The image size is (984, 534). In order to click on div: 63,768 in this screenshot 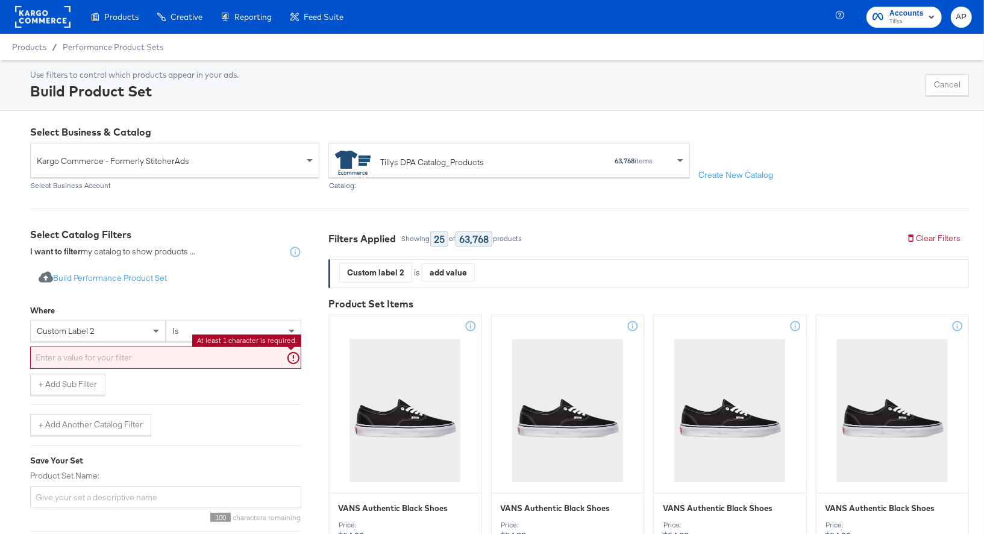, I will do `click(474, 239)`.